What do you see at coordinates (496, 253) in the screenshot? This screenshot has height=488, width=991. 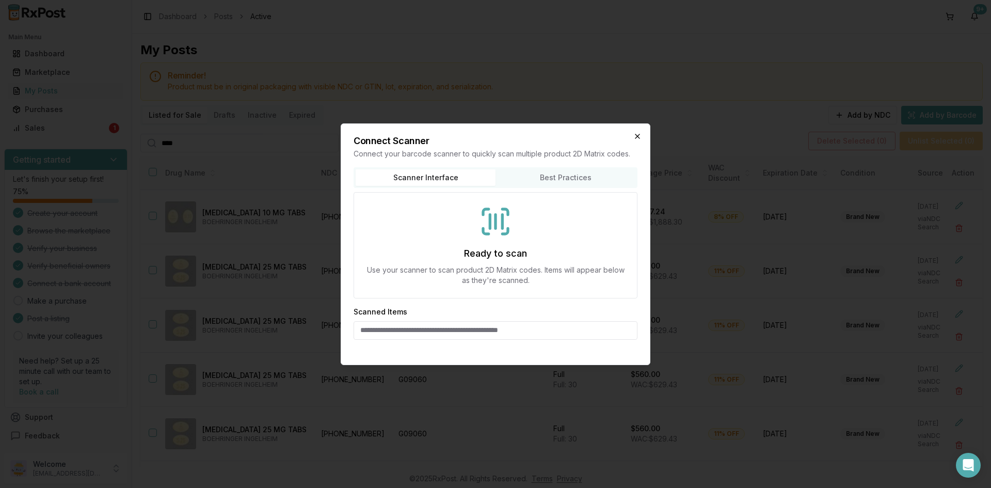 I see `h3: Ready to scan` at bounding box center [496, 253].